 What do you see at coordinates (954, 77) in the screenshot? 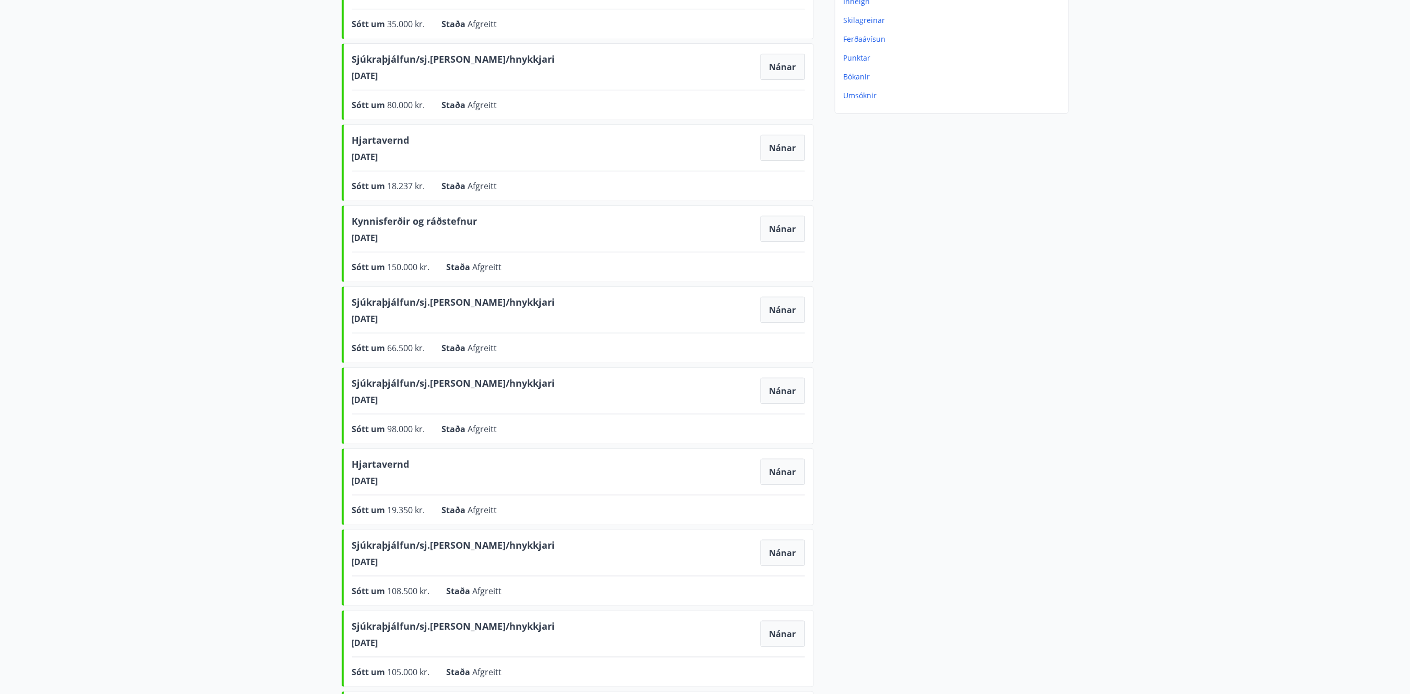
I see `p: Bókanir` at bounding box center [954, 77].